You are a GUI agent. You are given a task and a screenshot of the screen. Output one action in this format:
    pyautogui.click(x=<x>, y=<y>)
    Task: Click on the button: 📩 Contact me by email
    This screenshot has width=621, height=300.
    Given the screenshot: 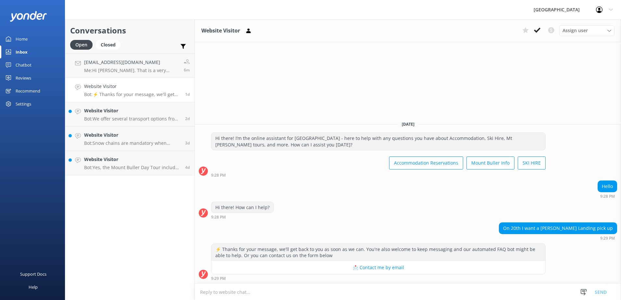 What is the action you would take?
    pyautogui.click(x=378, y=268)
    